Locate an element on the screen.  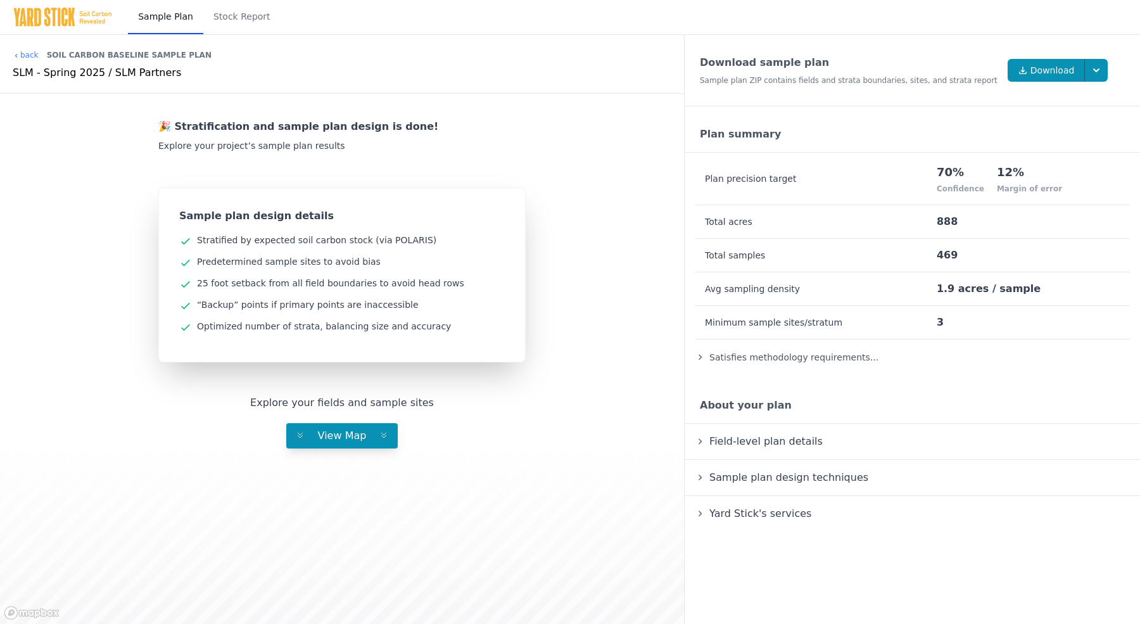
div: 🎉 Stratification and sample plan design is done! is located at coordinates (342, 127).